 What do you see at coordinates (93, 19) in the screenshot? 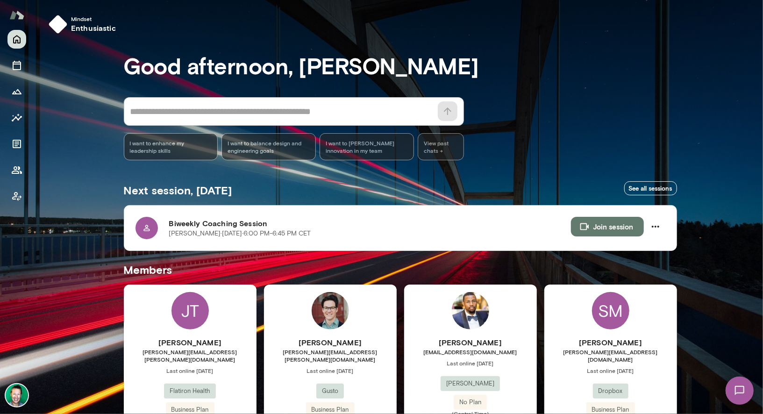
I see `span: Mindset` at bounding box center [93, 19].